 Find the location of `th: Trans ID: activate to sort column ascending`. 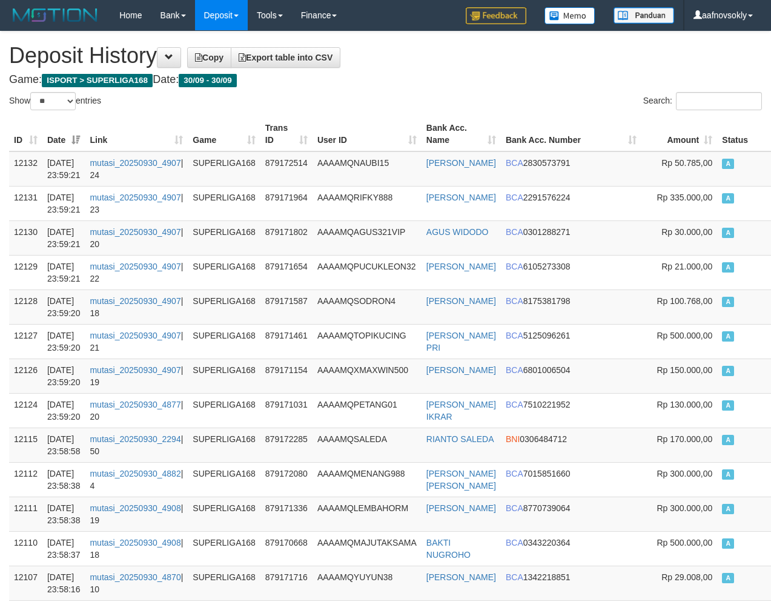

th: Trans ID: activate to sort column ascending is located at coordinates (286, 134).